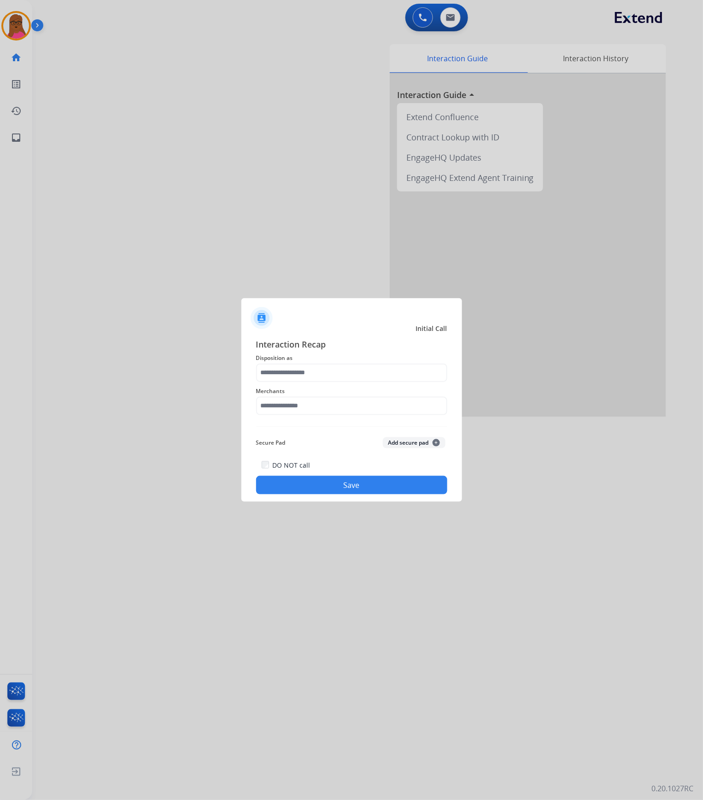 Image resolution: width=703 pixels, height=800 pixels. Describe the element at coordinates (672, 789) in the screenshot. I see `p: 0.20.1027RC` at that location.